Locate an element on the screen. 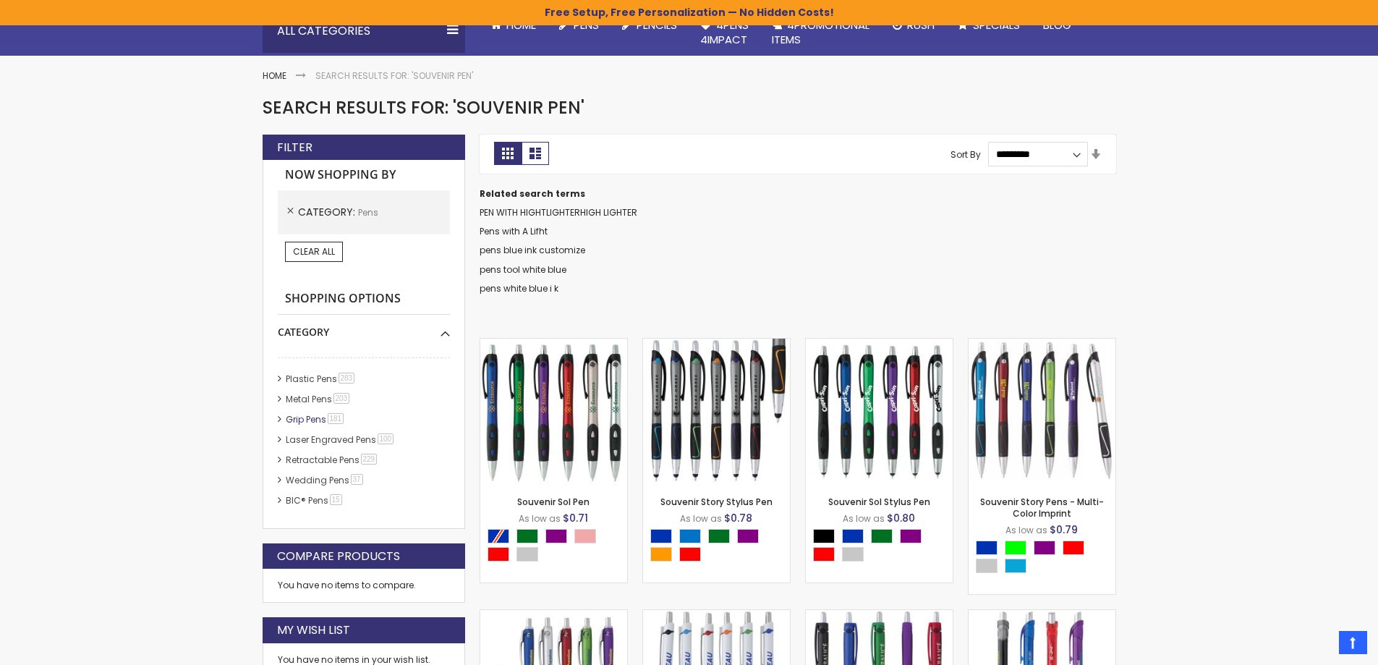 The width and height of the screenshot is (1378, 665). a: PEN WITH HIGHTLIGHTERHIGH LIGHTER is located at coordinates (559, 212).